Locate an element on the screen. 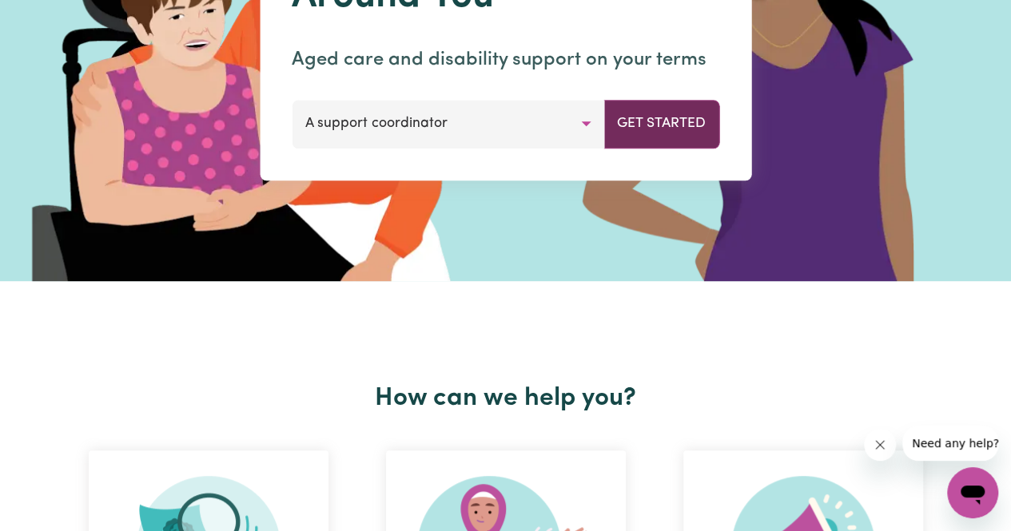  p: Aged care and disability support on your terms is located at coordinates (505, 60).